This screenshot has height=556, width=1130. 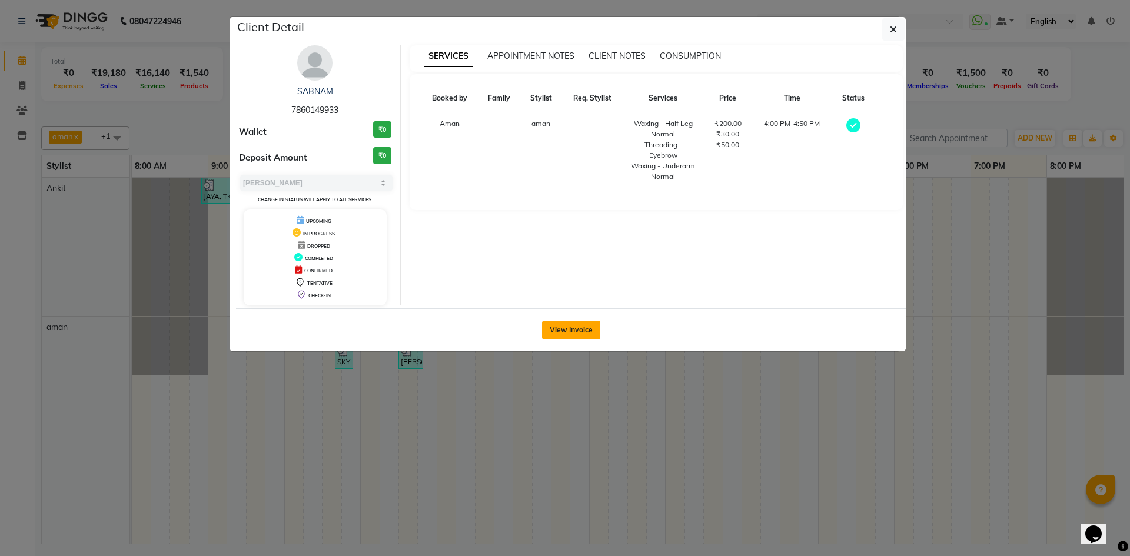 What do you see at coordinates (319, 246) in the screenshot?
I see `span: DROPPED` at bounding box center [319, 246].